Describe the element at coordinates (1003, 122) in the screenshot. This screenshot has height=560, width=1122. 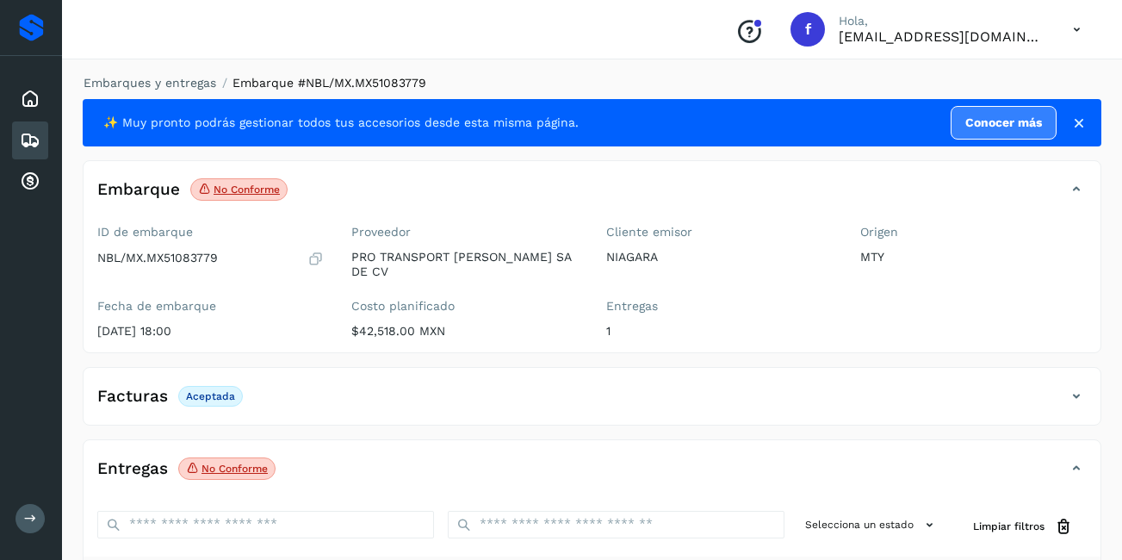
I see `a: Conocer más` at that location.